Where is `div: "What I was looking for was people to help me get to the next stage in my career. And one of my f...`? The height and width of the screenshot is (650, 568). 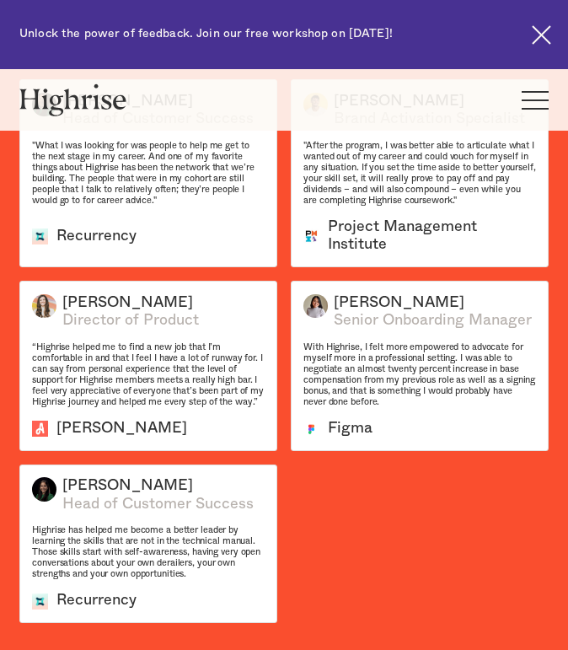 div: "What I was looking for was people to help me get to the next stage in my career. And one of my f... is located at coordinates (147, 174).